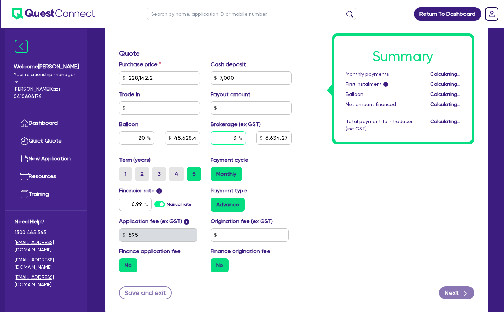 Image resolution: width=504 pixels, height=312 pixels. Describe the element at coordinates (46, 159) in the screenshot. I see `a: New Application` at that location.